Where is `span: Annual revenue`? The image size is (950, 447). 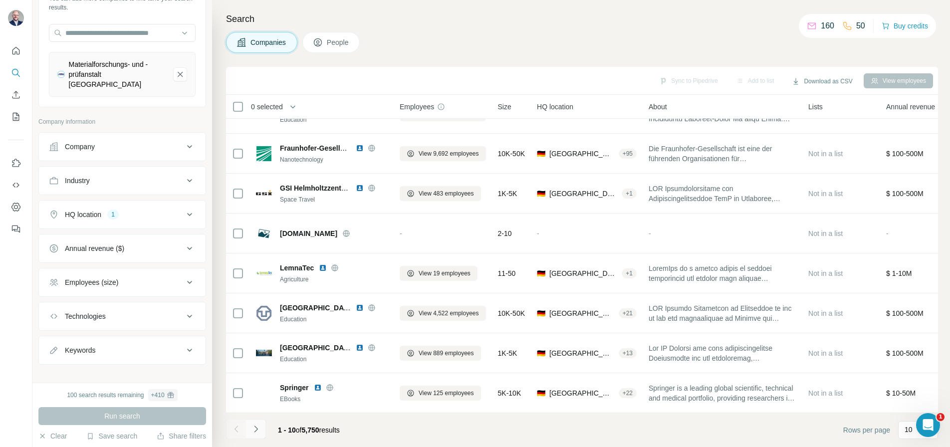 span: Annual revenue is located at coordinates (911, 107).